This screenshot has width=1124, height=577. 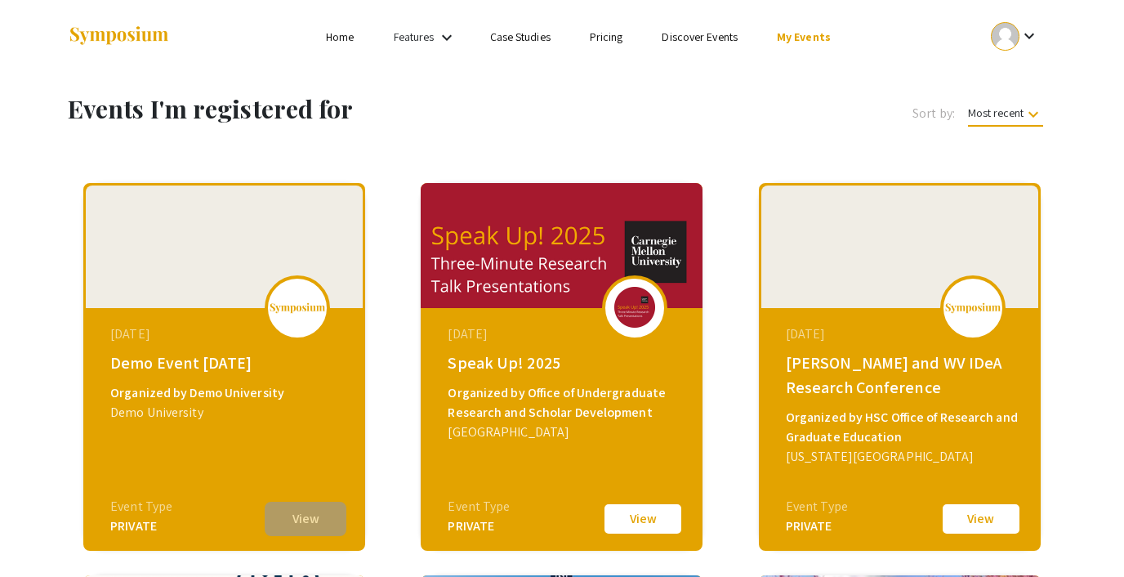 I want to click on a: My Events, so click(x=804, y=37).